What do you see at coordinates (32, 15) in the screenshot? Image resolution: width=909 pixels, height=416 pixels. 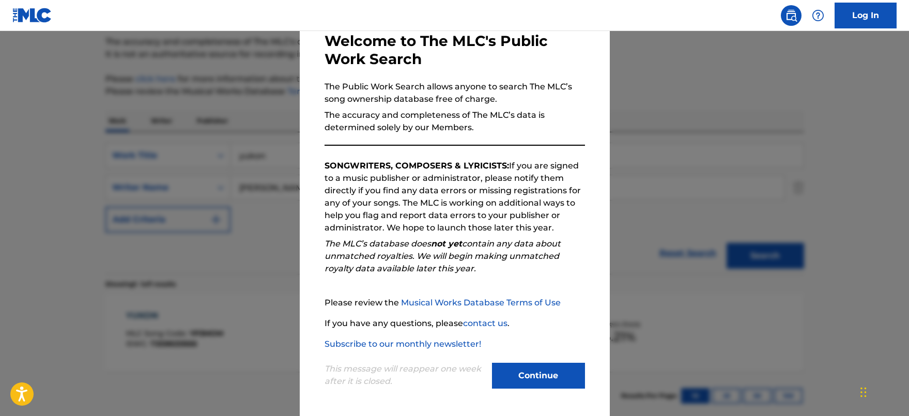 I see `img: MLC Logo` at bounding box center [32, 15].